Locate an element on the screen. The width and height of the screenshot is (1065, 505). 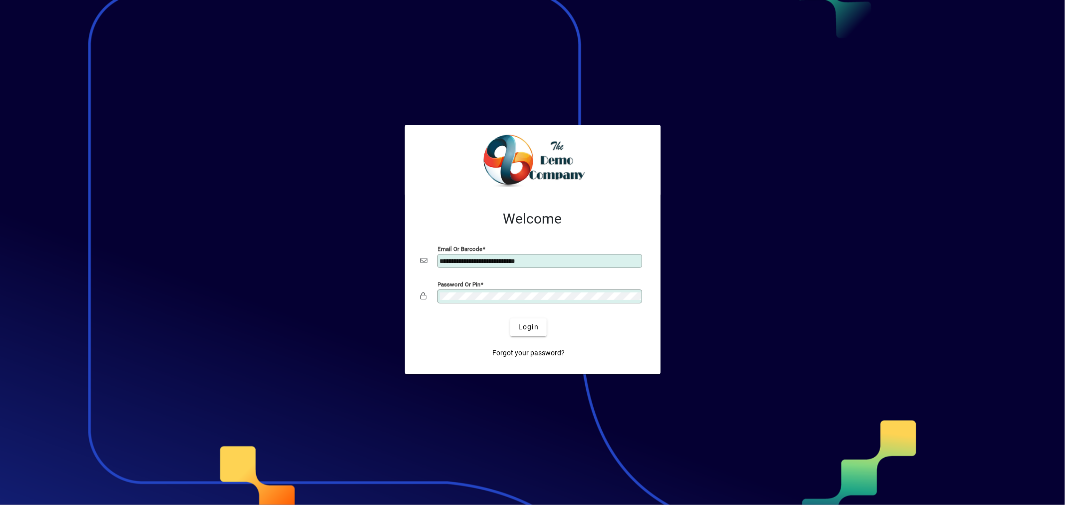
h2: Welcome is located at coordinates (533, 219).